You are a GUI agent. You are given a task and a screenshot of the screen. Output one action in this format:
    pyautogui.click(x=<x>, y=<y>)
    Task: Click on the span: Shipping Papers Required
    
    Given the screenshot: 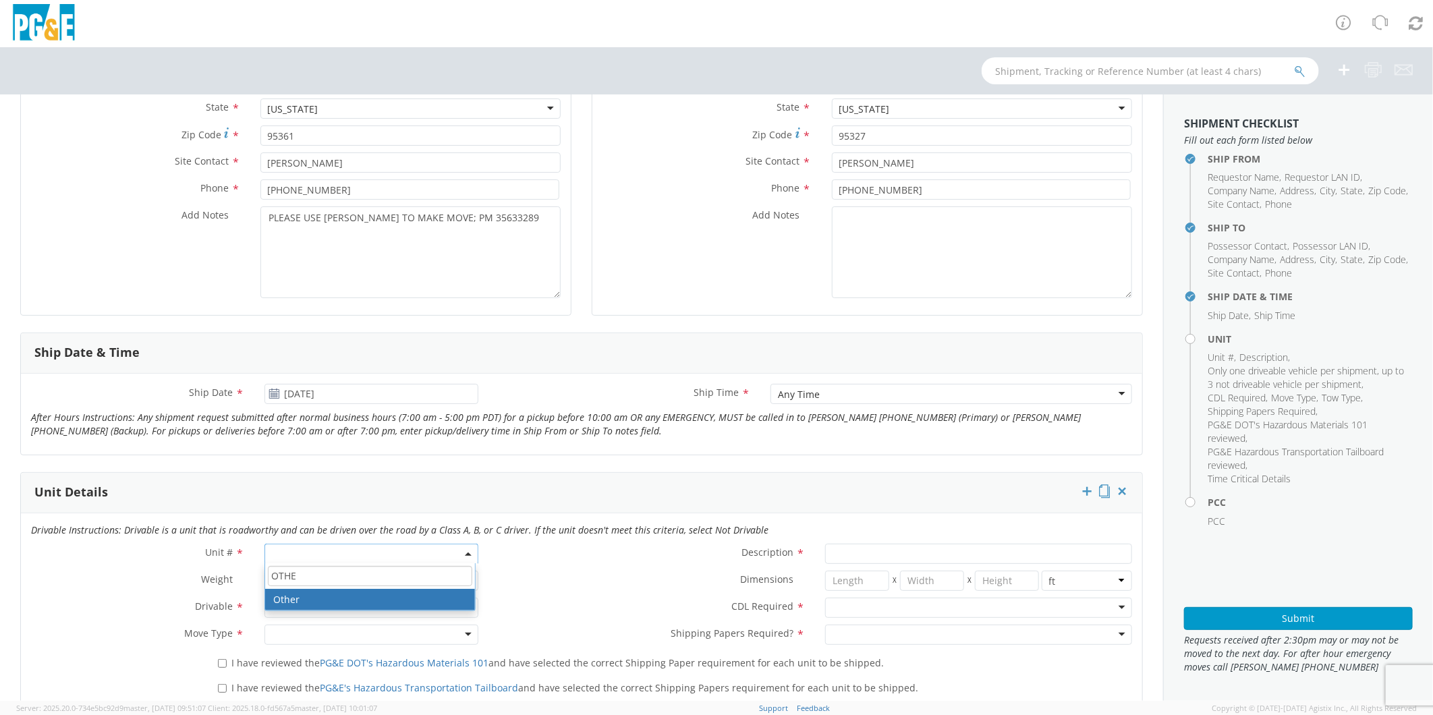 What is the action you would take?
    pyautogui.click(x=1262, y=411)
    